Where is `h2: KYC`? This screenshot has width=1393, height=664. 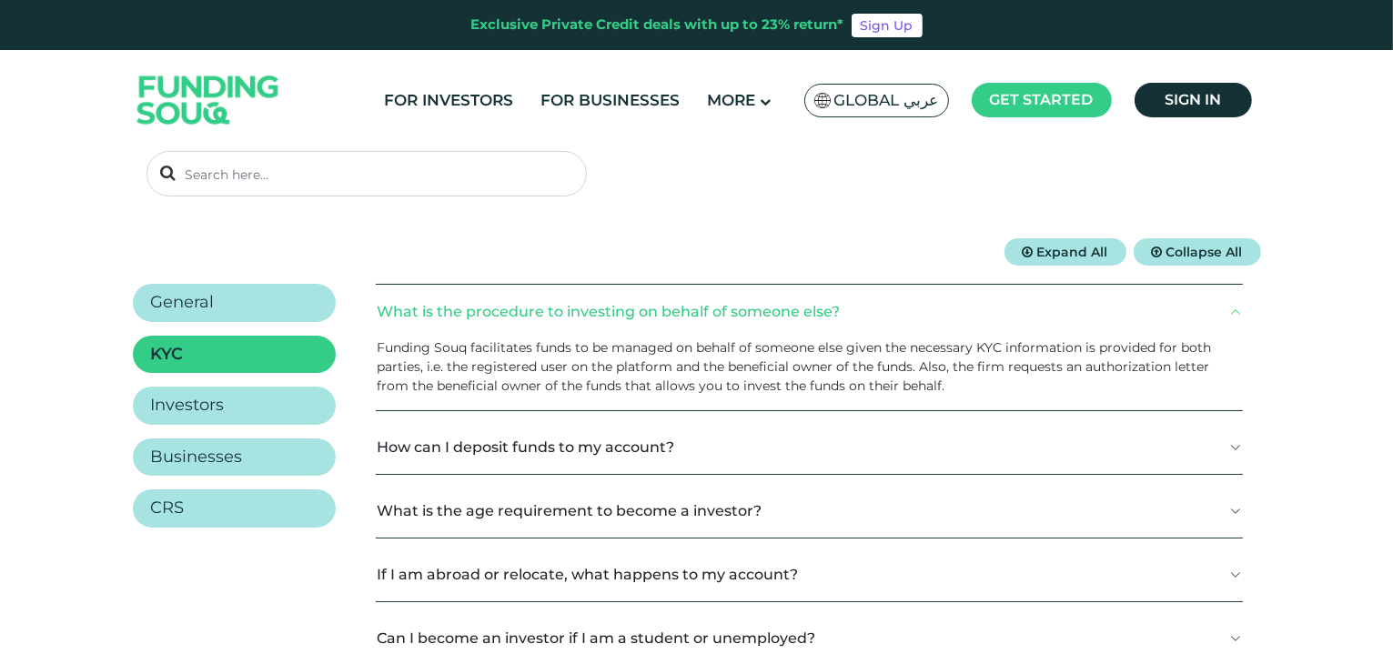
h2: KYC is located at coordinates (167, 355).